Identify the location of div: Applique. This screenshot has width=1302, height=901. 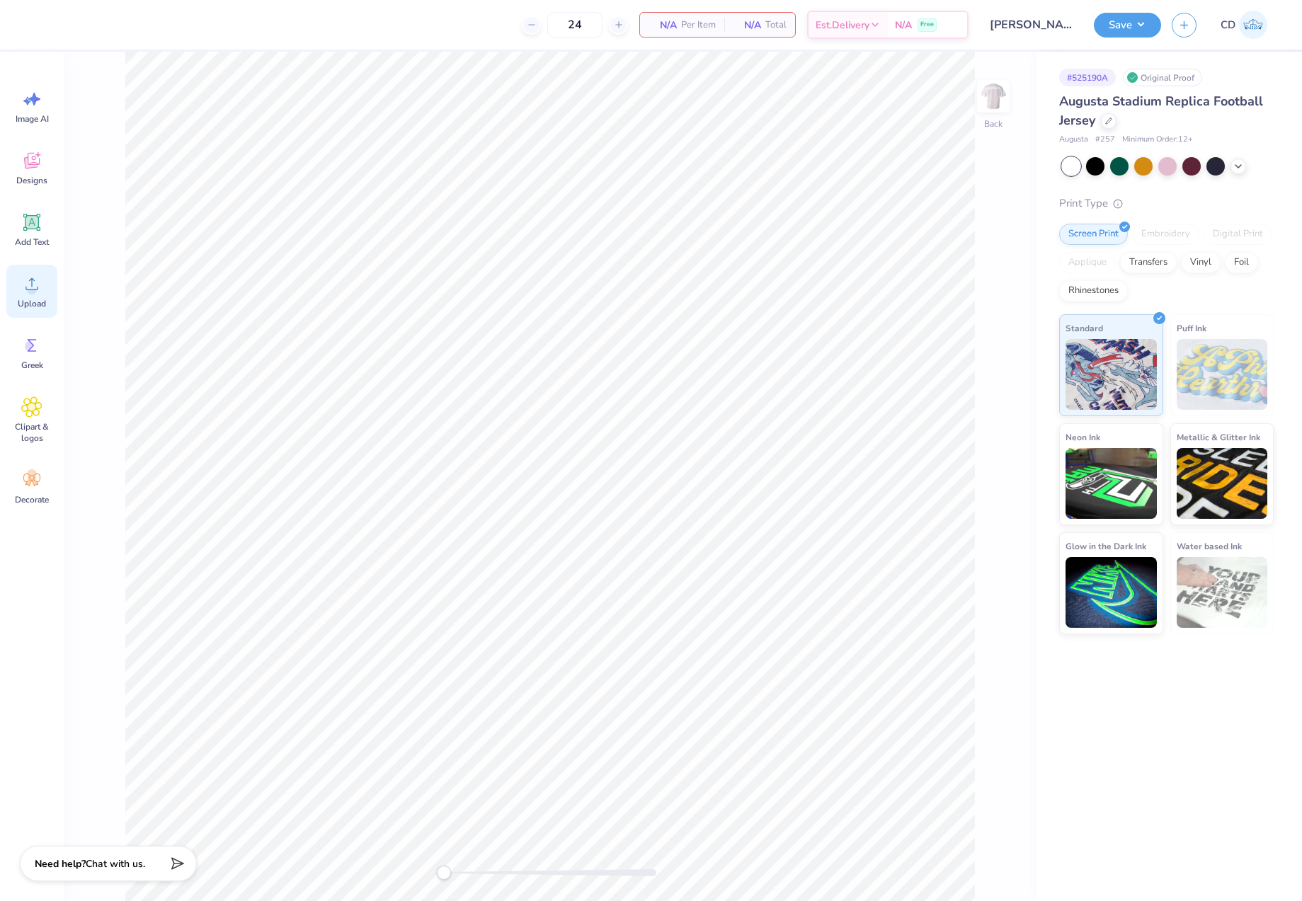
(1087, 263).